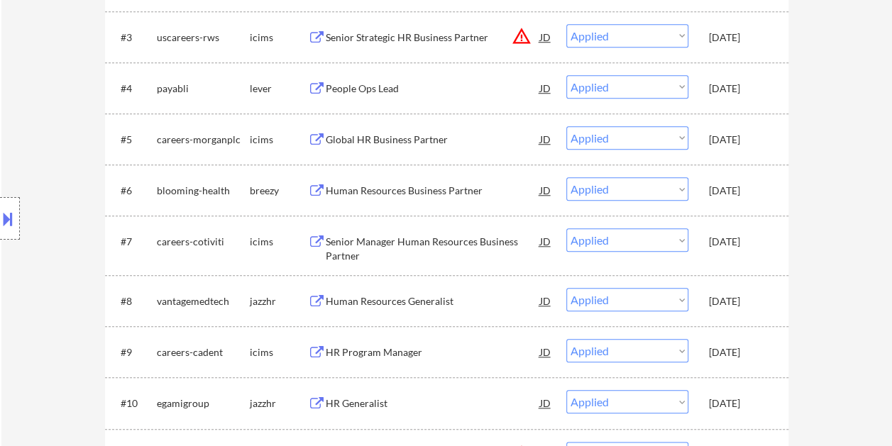 The image size is (892, 446). Describe the element at coordinates (433, 191) in the screenshot. I see `div: Human Resources Business Partner` at that location.